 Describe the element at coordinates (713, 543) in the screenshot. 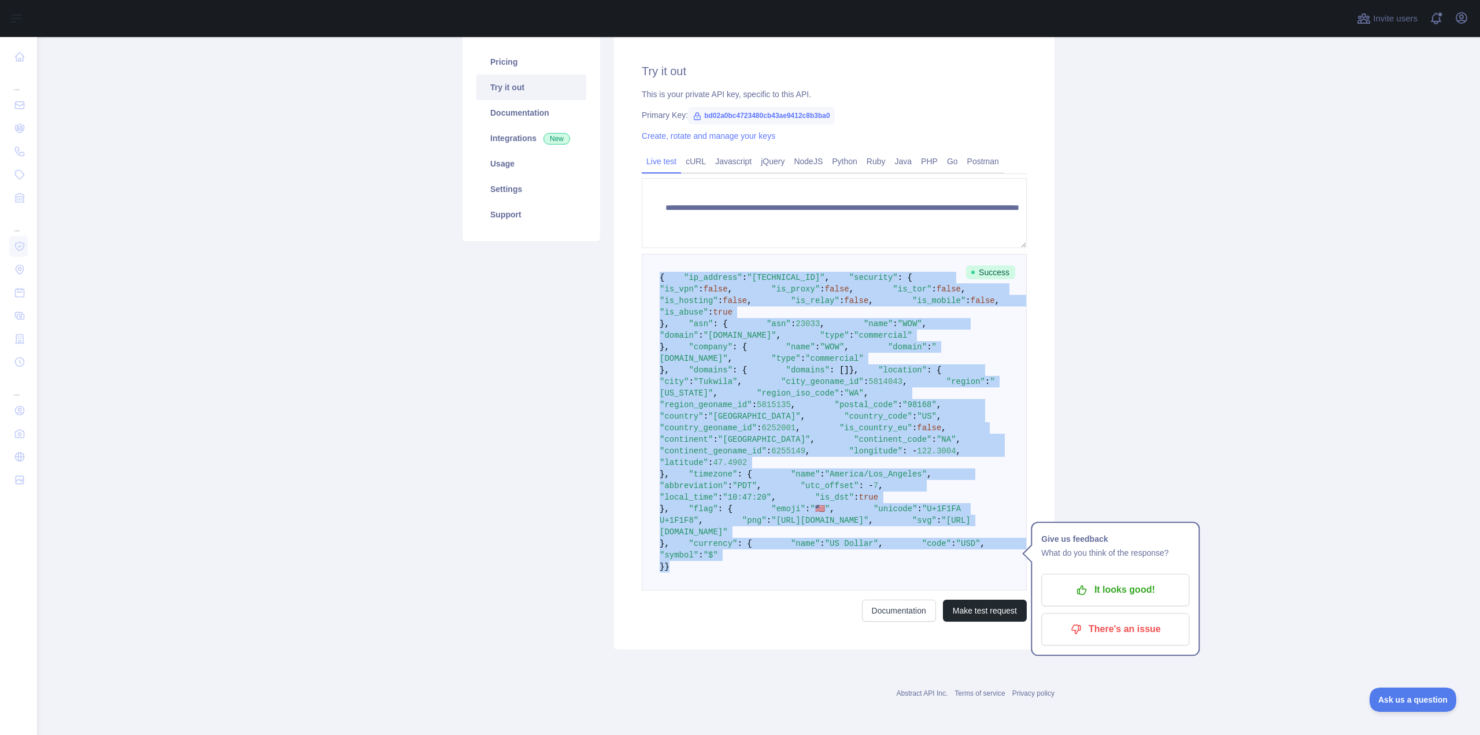

I see `span: "currency"` at that location.